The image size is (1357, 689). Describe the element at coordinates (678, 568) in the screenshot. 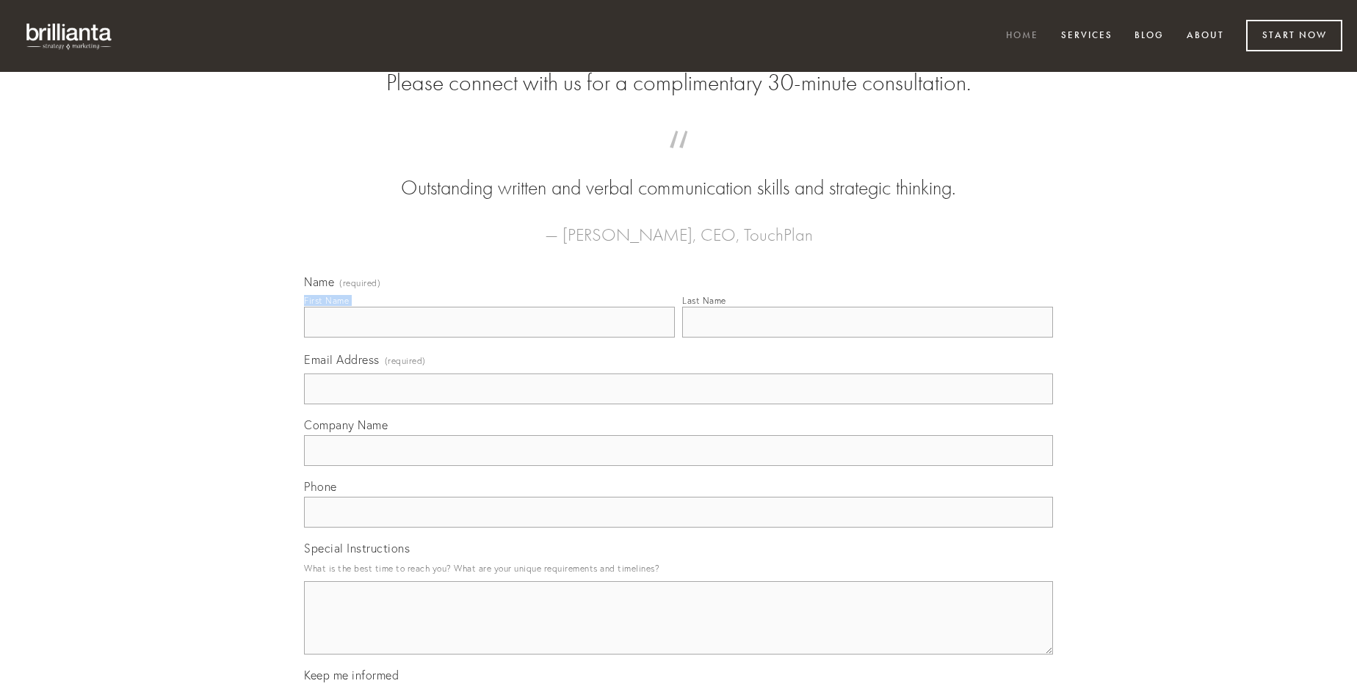

I see `p: What is the best time to reach you? What are your unique requirements and timelines?` at that location.